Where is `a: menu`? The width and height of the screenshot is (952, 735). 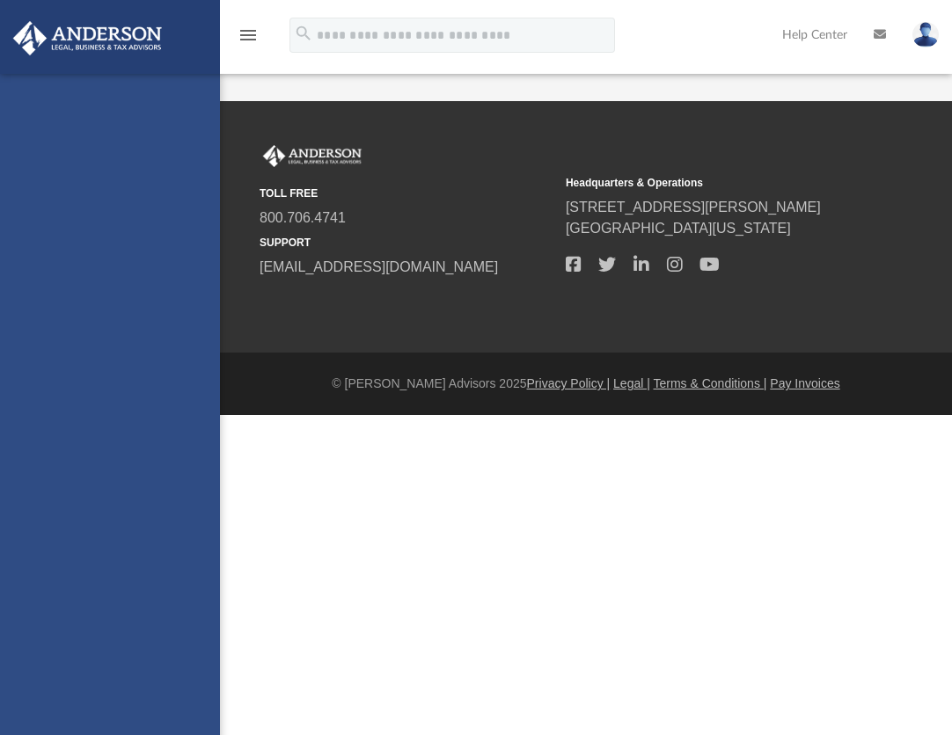 a: menu is located at coordinates (248, 40).